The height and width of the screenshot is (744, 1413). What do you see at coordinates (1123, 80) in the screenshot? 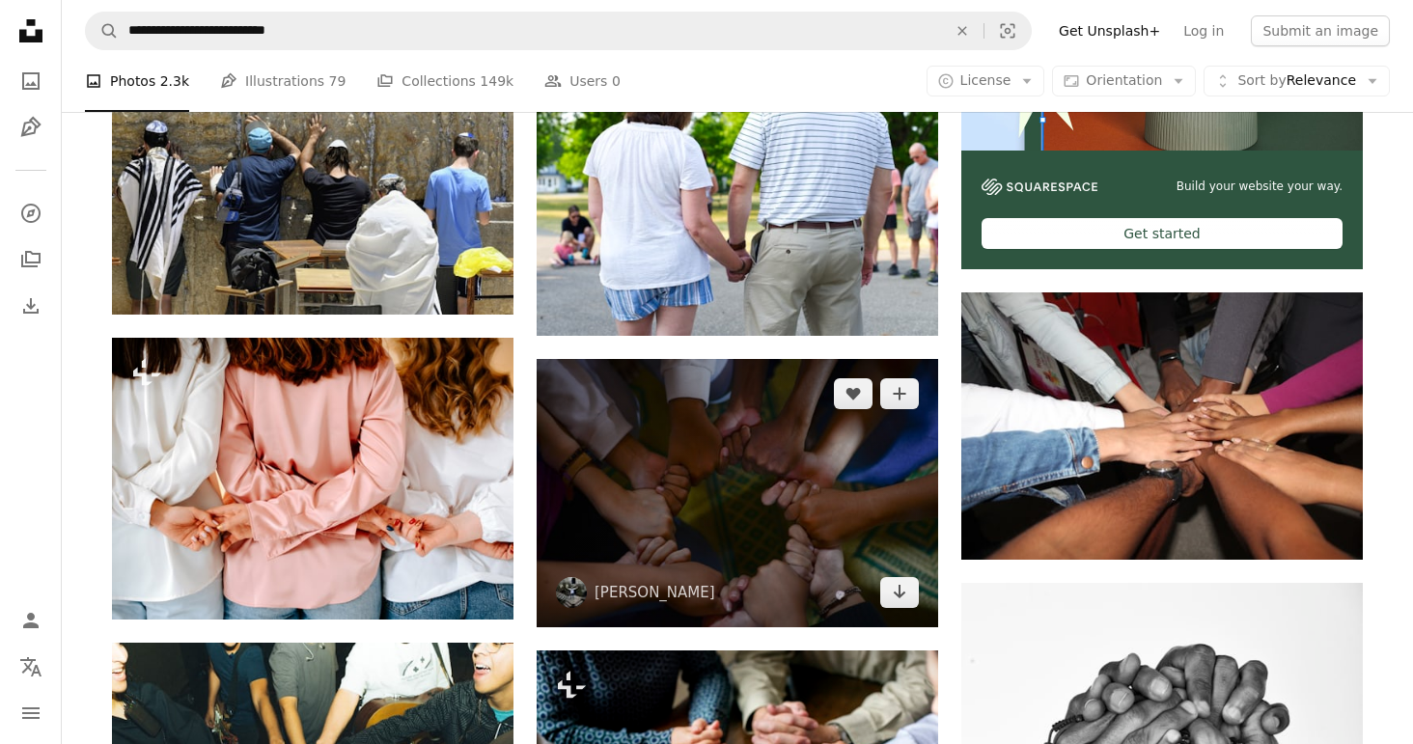
I see `span: Orientation` at bounding box center [1123, 80].